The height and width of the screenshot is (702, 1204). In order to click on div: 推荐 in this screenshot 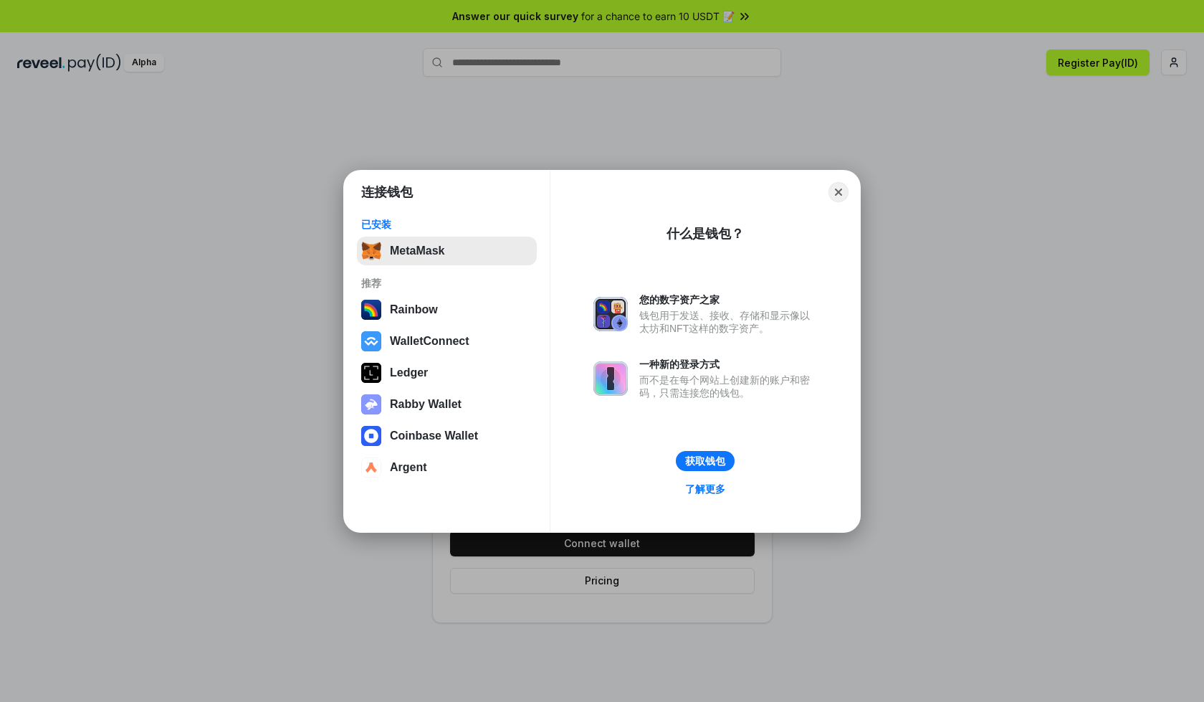, I will do `click(447, 283)`.